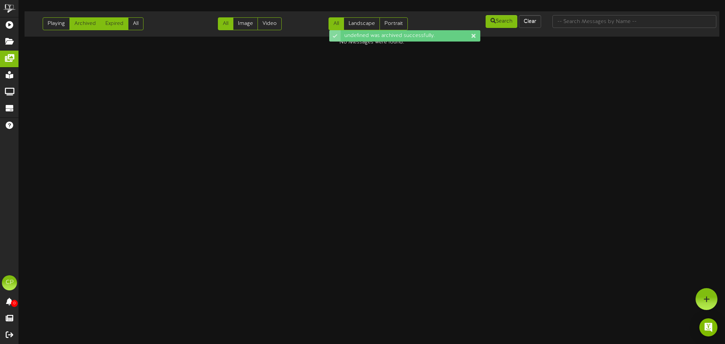 This screenshot has width=725, height=344. What do you see at coordinates (393, 24) in the screenshot?
I see `a: Portrait` at bounding box center [393, 24].